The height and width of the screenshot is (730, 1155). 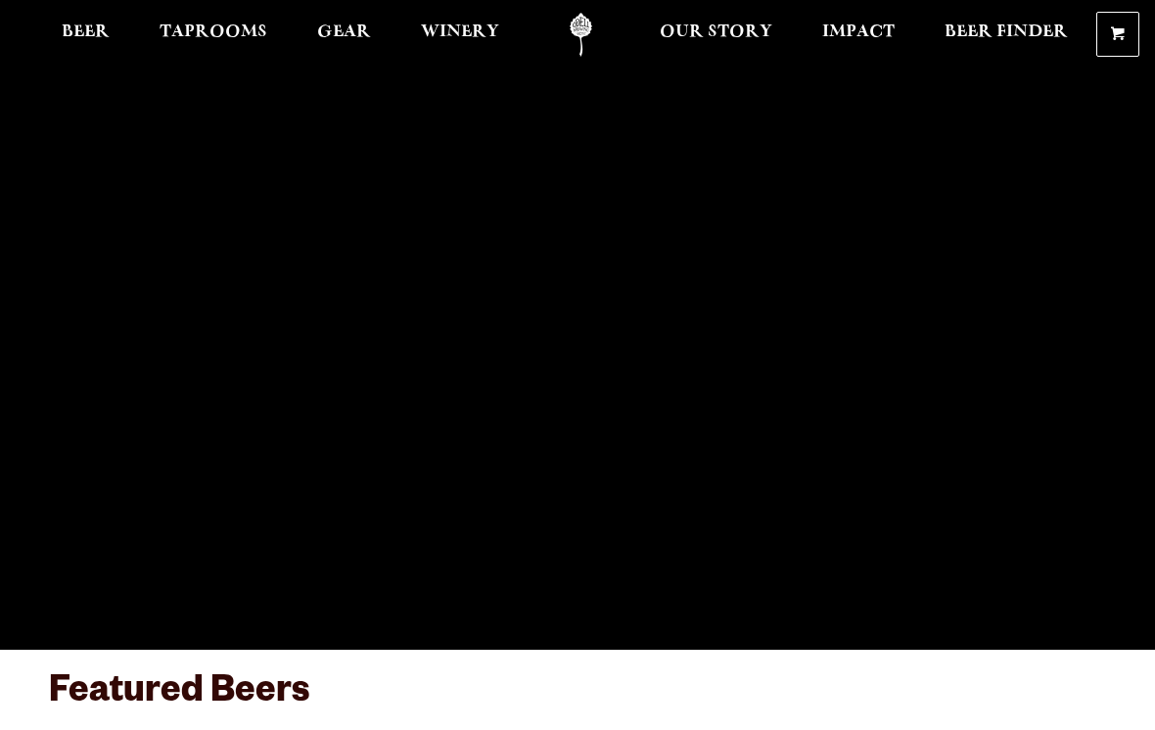 I want to click on a: Impact, so click(x=858, y=34).